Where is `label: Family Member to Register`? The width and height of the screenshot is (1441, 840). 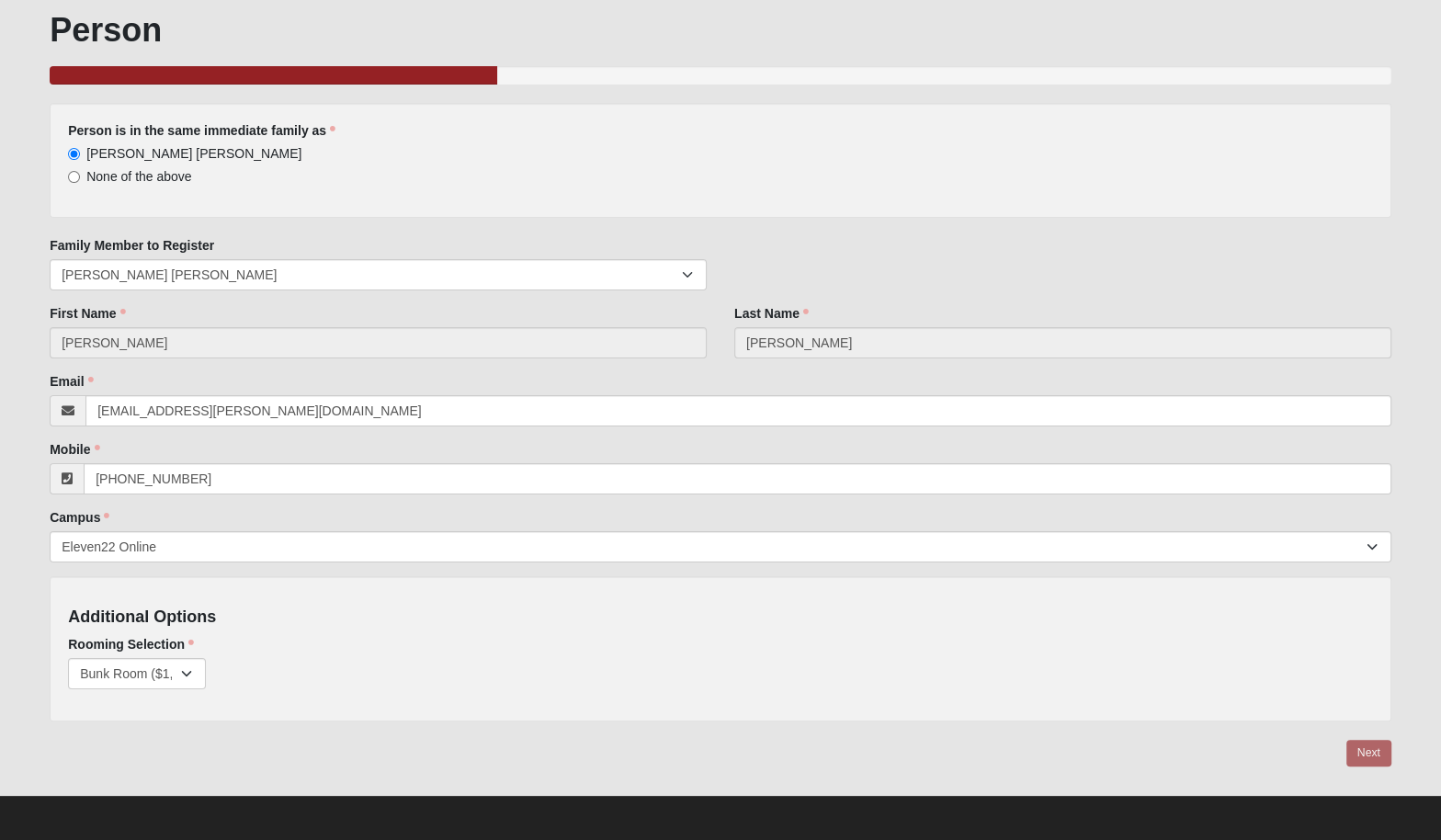 label: Family Member to Register is located at coordinates (131, 245).